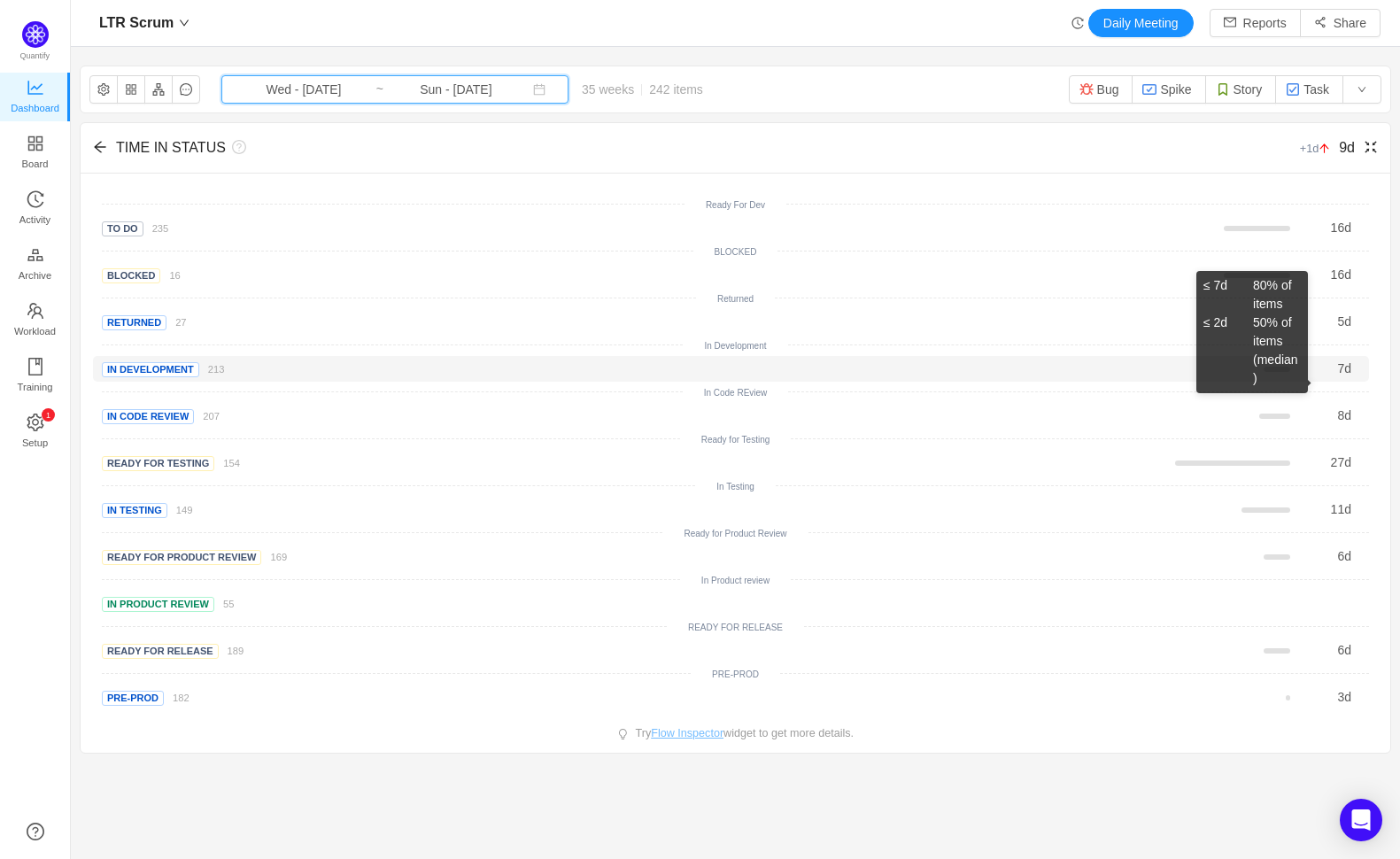 This screenshot has width=1400, height=859. I want to click on p: Try widget to get more details., so click(743, 734).